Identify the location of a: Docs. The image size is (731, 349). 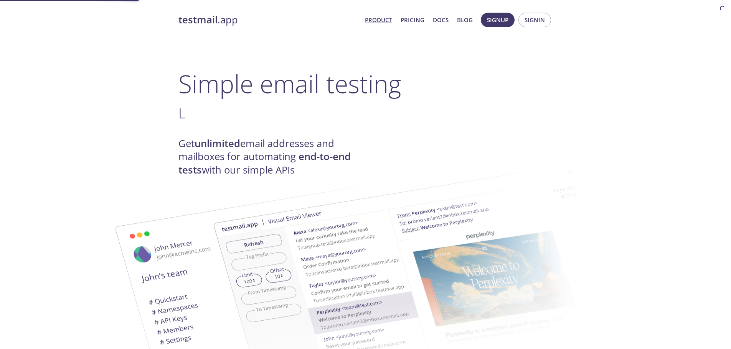
(440, 20).